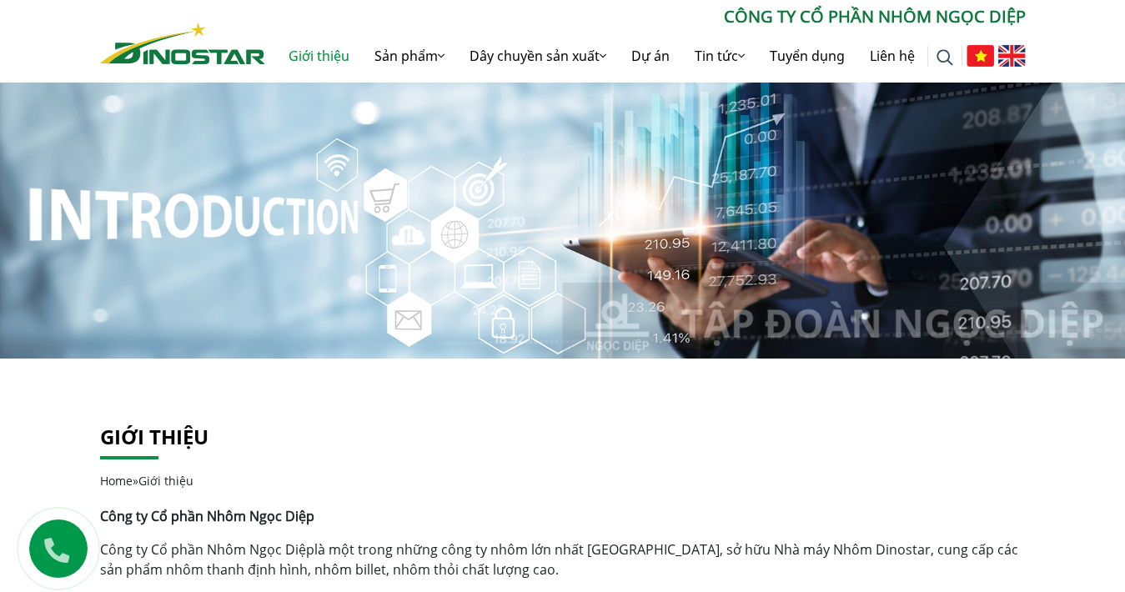 Image resolution: width=1125 pixels, height=592 pixels. What do you see at coordinates (980, 56) in the screenshot?
I see `img: Tiếng Việt` at bounding box center [980, 56].